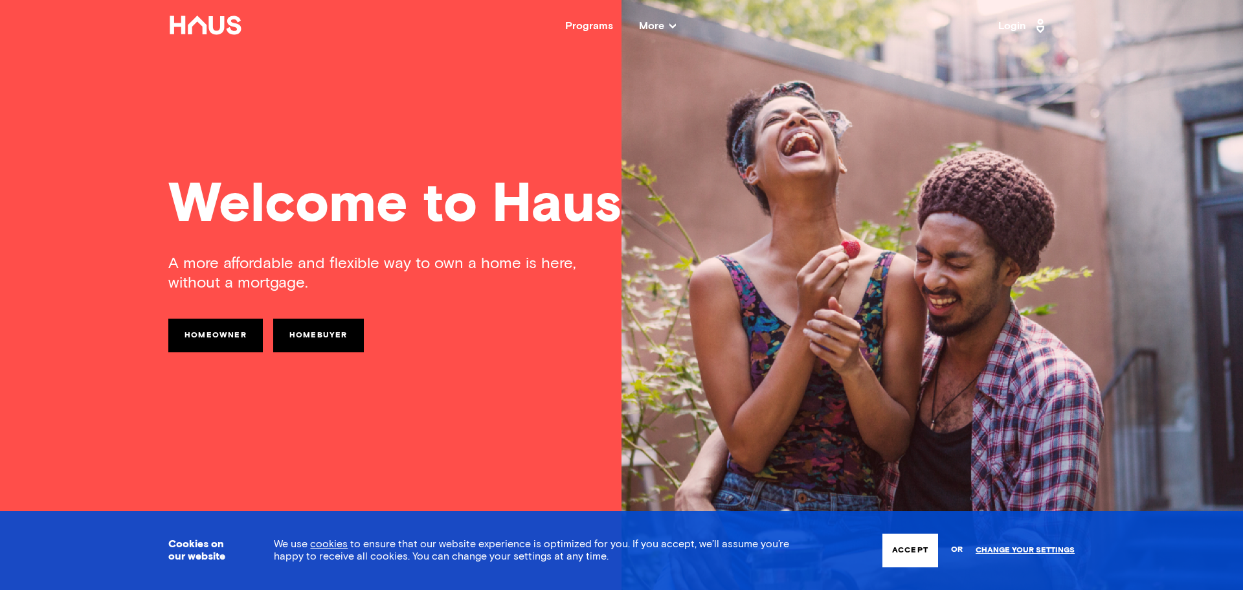 The image size is (1243, 590). What do you see at coordinates (216, 335) in the screenshot?
I see `a: Homeowner` at bounding box center [216, 335].